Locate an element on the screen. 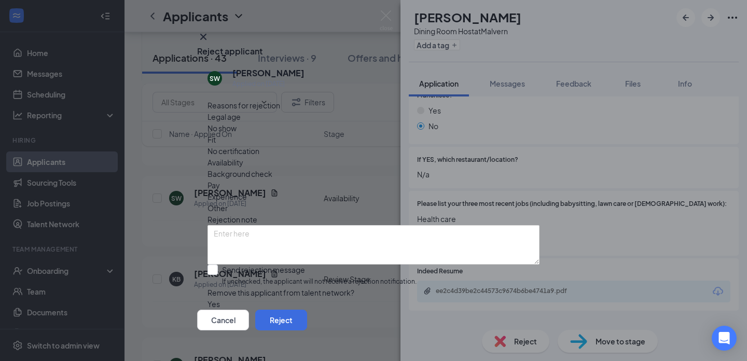 The width and height of the screenshot is (747, 361). button: Reject is located at coordinates (281, 320).